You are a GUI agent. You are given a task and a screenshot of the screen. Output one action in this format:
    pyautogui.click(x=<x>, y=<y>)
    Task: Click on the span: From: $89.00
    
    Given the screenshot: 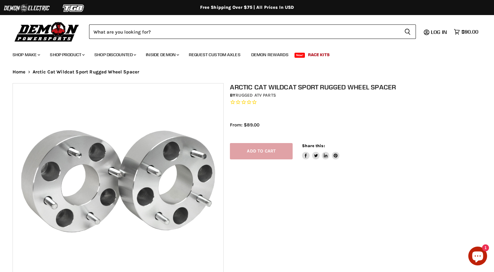 What is the action you would take?
    pyautogui.click(x=244, y=125)
    